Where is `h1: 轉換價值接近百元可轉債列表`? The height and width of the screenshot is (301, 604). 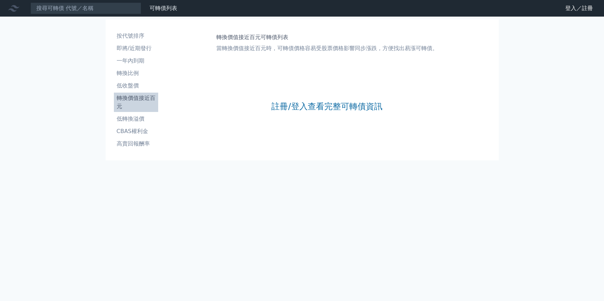 h1: 轉換價值接近百元可轉債列表 is located at coordinates (327, 37).